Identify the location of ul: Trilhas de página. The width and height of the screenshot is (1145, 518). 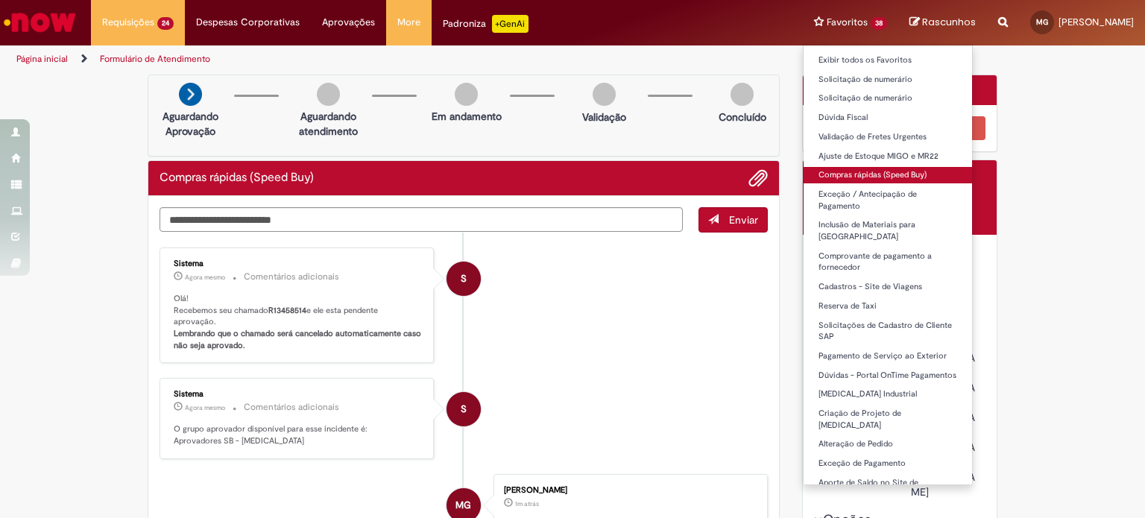
(382, 59).